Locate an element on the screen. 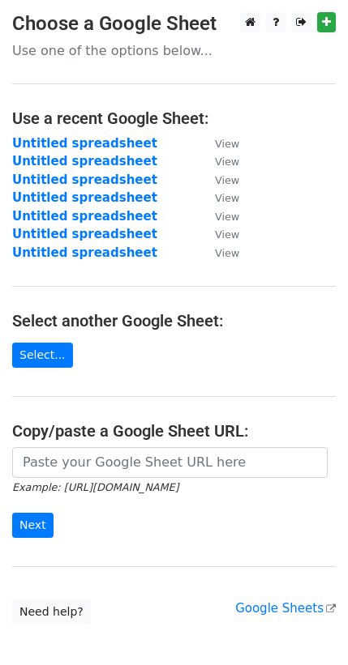 This screenshot has height=665, width=348. h4: Copy/paste a Google Sheet URL: is located at coordinates (173, 431).